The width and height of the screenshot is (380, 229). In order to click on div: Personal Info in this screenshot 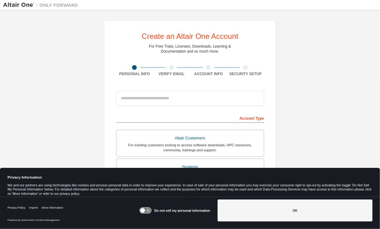, I will do `click(135, 74)`.